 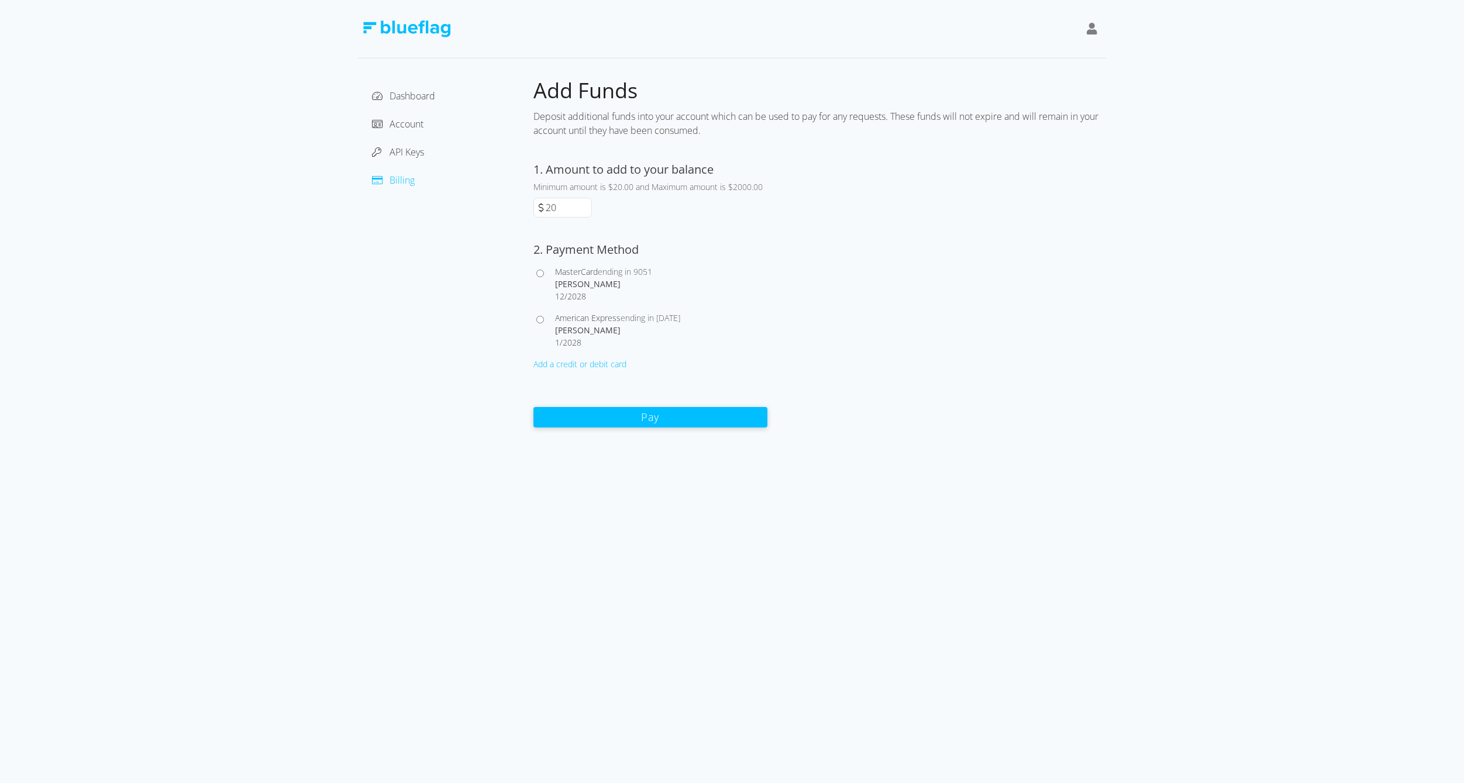 What do you see at coordinates (560, 296) in the screenshot?
I see `span: 12` at bounding box center [560, 296].